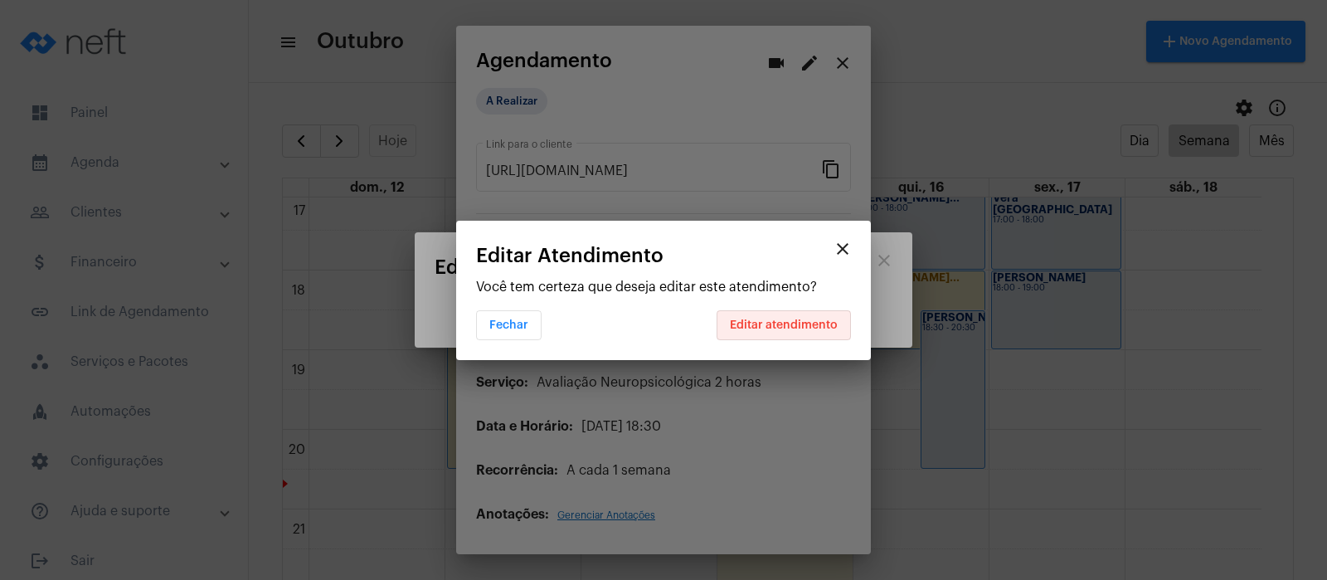 The image size is (1327, 580). Describe the element at coordinates (784, 325) in the screenshot. I see `button: Editar atendimento` at that location.